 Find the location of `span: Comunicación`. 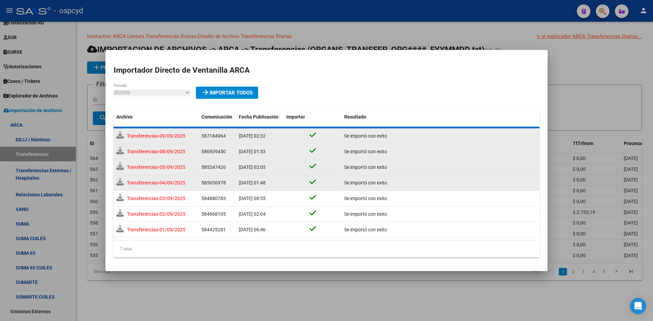

span: Comunicación is located at coordinates (217, 117).